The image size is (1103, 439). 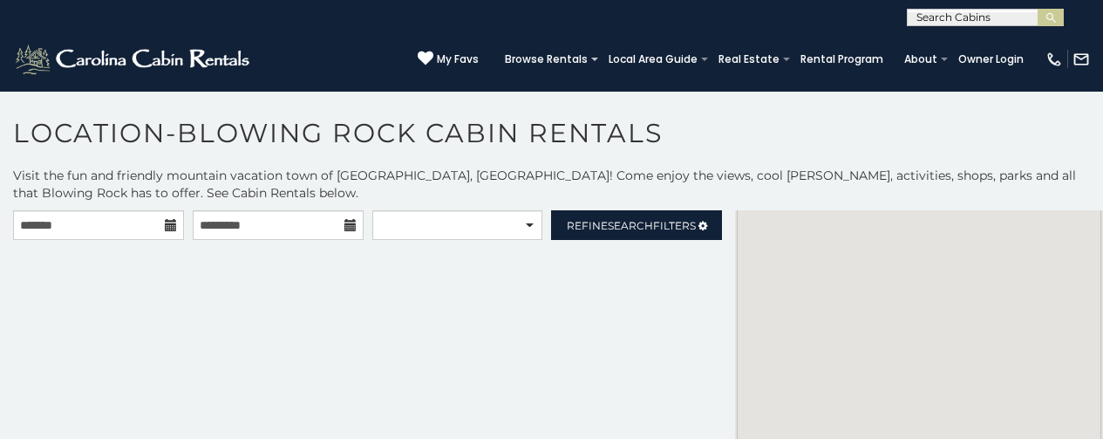 What do you see at coordinates (546, 59) in the screenshot?
I see `a: Browse Rentals` at bounding box center [546, 59].